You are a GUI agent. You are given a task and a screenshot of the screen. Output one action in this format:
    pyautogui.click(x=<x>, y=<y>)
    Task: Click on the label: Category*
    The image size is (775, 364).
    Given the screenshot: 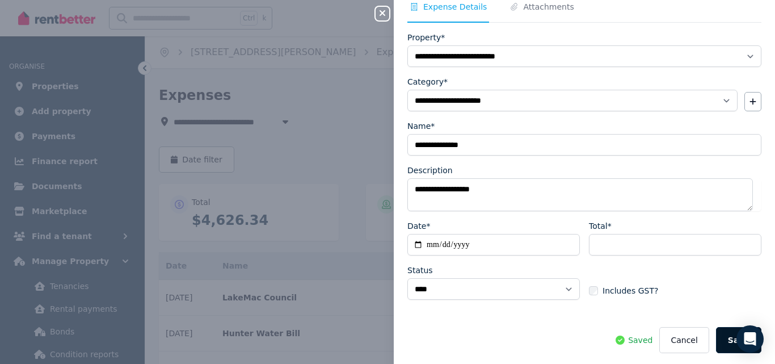 What is the action you would take?
    pyautogui.click(x=427, y=82)
    